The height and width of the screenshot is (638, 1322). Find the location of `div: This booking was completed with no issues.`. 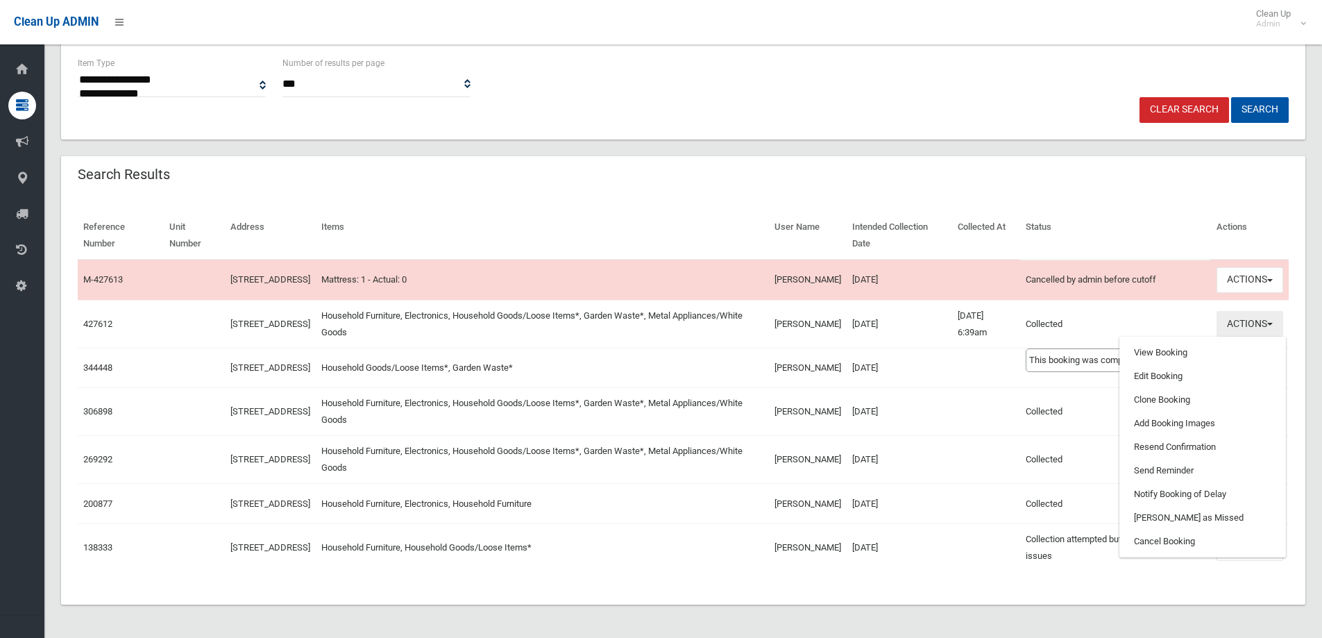

div: This booking was completed with no issues. is located at coordinates (1116, 360).